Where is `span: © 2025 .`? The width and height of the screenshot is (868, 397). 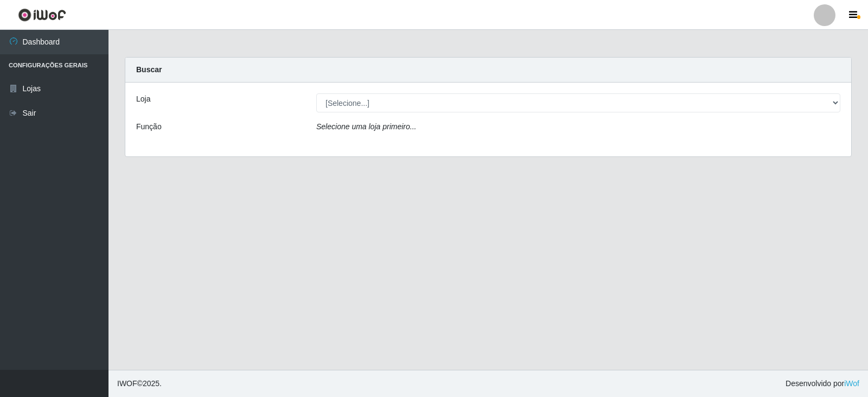 span: © 2025 . is located at coordinates (139, 383).